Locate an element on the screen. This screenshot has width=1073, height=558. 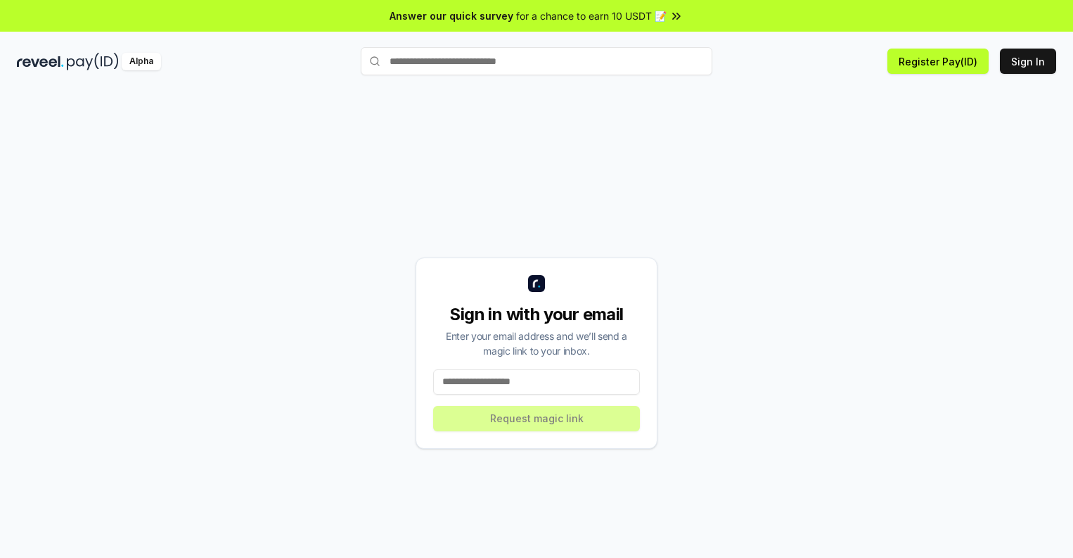
div: Alpha is located at coordinates (141, 61).